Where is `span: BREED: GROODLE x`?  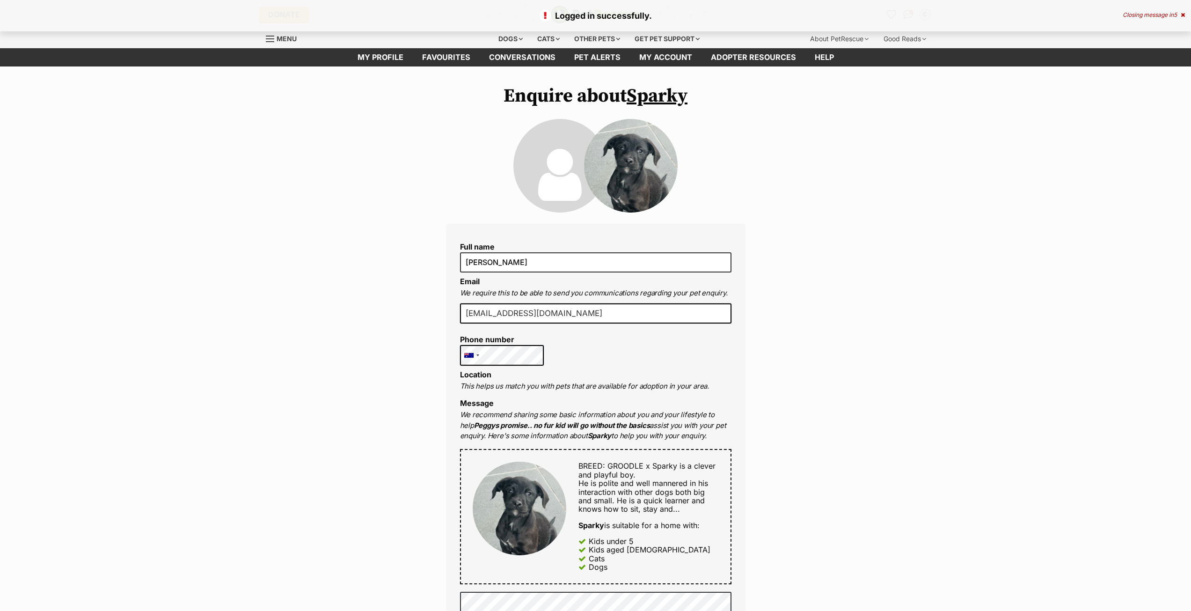
span: BREED: GROODLE x is located at coordinates (614, 466).